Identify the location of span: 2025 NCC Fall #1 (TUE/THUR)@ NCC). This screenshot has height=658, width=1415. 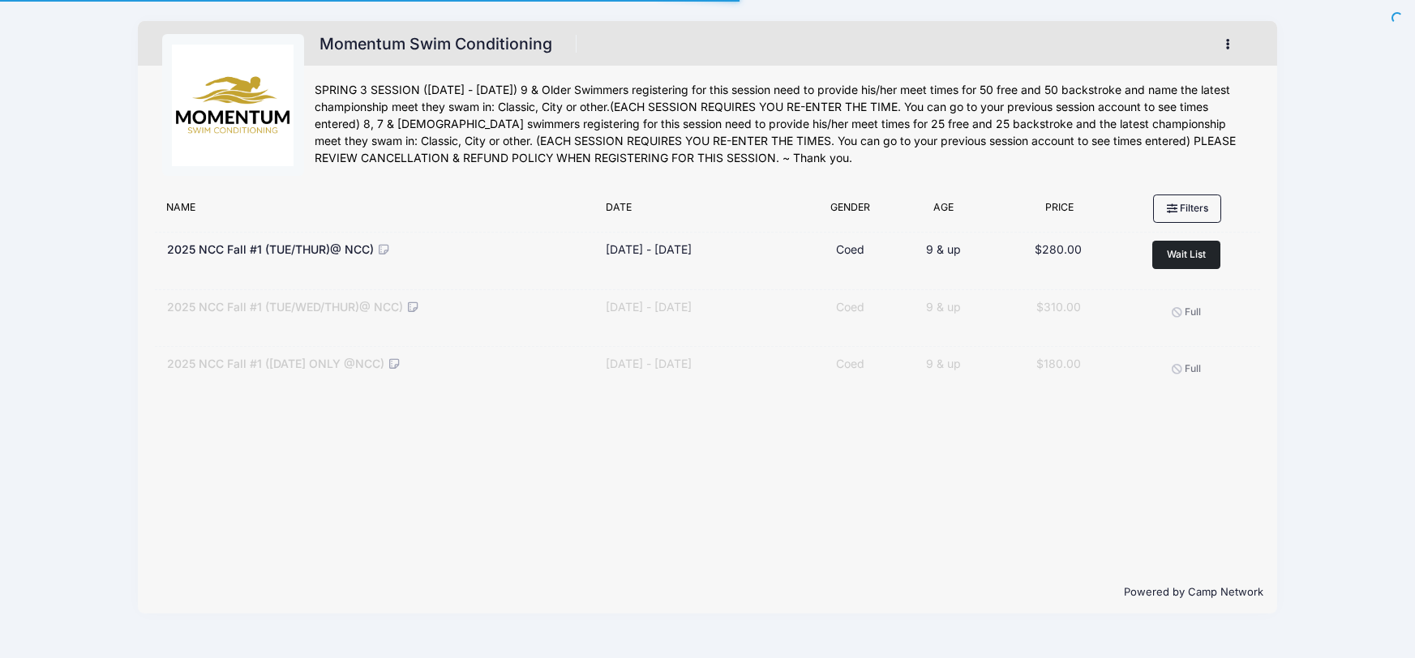
(270, 249).